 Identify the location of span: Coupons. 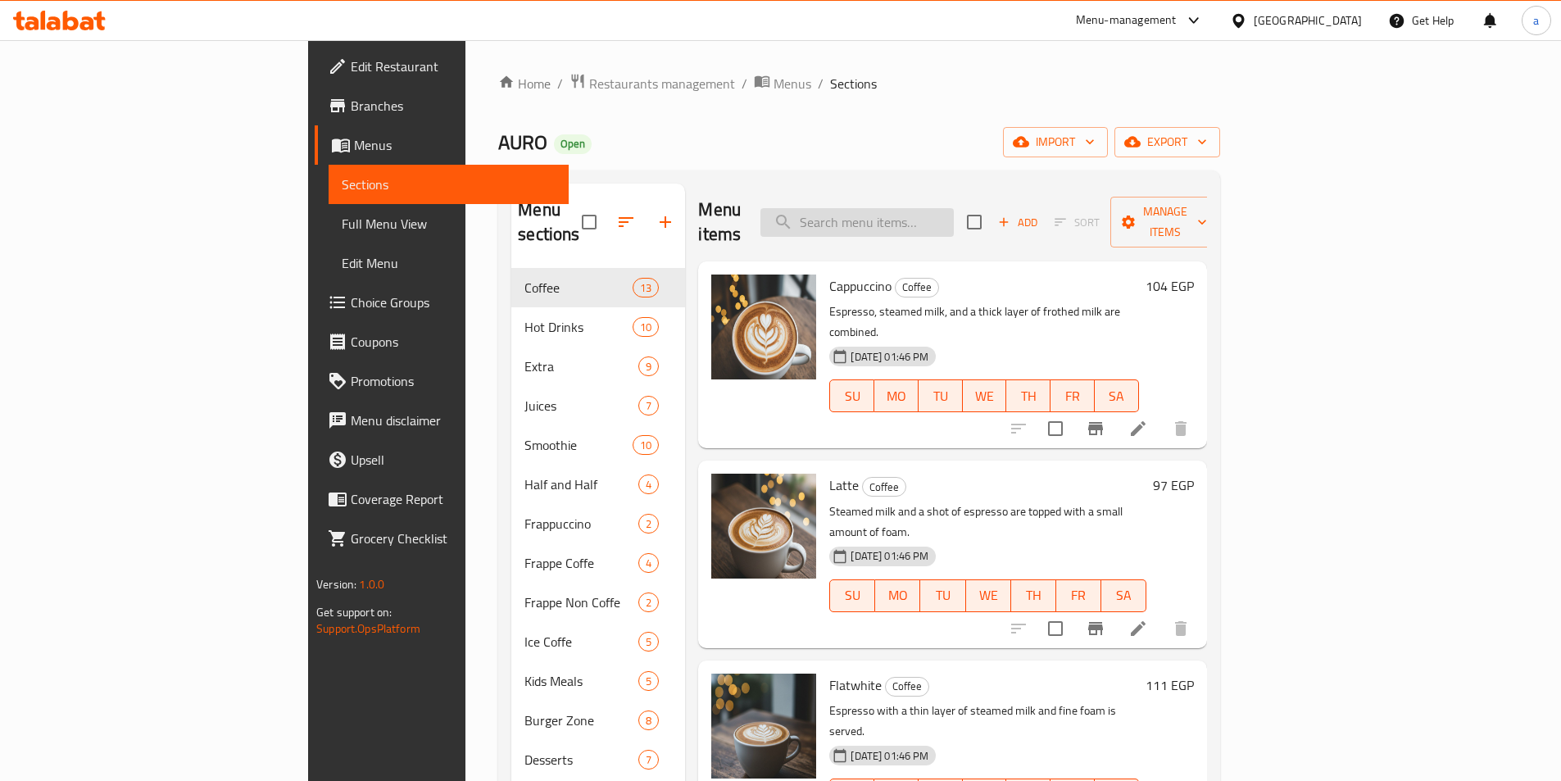
(453, 342).